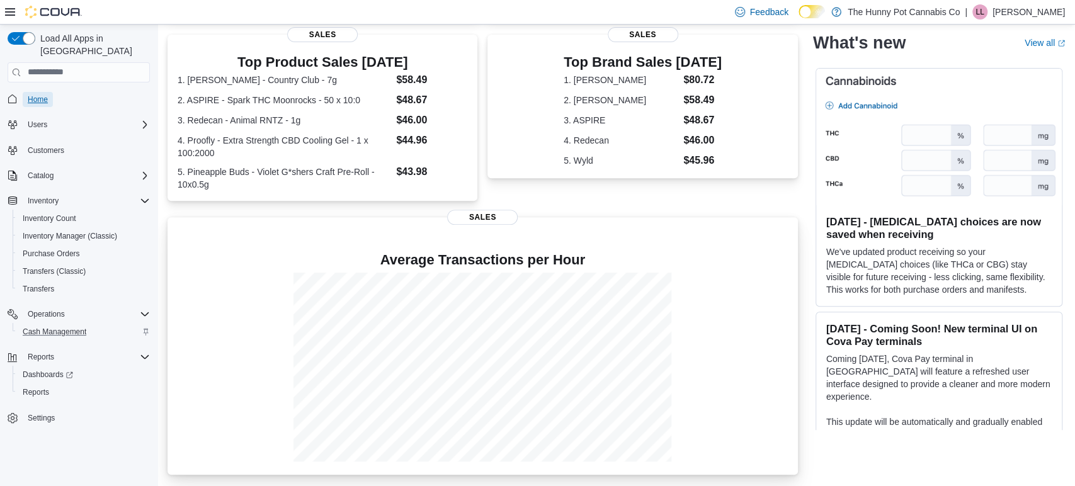 The height and width of the screenshot is (486, 1075). I want to click on p: The Hunny Pot Cannabis Co, so click(904, 12).